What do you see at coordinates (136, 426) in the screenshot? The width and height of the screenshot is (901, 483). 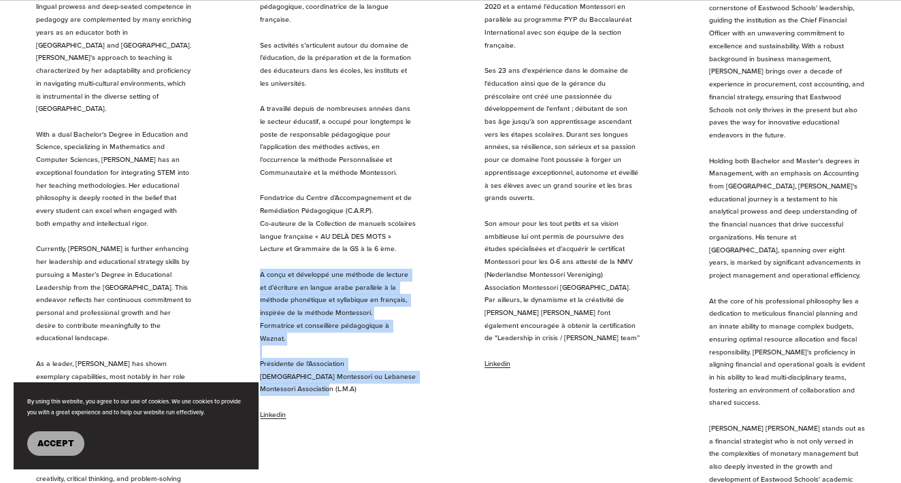 I see `section: Cookie banner` at bounding box center [136, 426].